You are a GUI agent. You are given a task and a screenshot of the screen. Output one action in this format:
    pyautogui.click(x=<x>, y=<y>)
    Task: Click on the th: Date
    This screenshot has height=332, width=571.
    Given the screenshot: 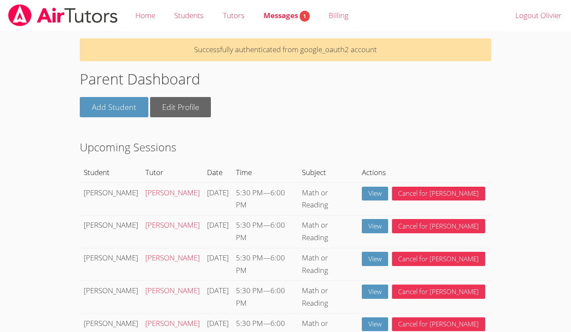 What is the action you would take?
    pyautogui.click(x=217, y=172)
    